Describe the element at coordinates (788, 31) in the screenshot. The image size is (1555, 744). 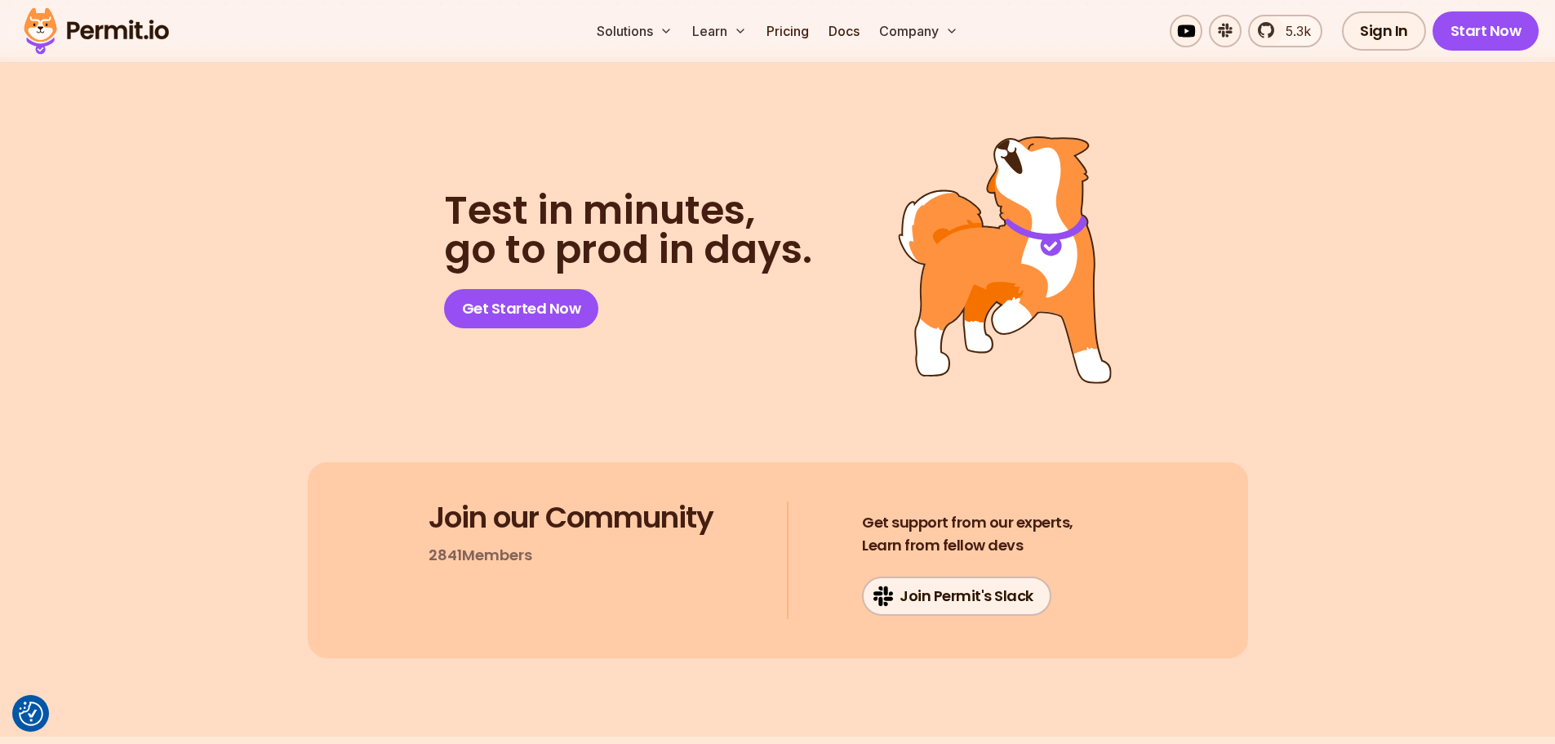
I see `a: Pricing` at that location.